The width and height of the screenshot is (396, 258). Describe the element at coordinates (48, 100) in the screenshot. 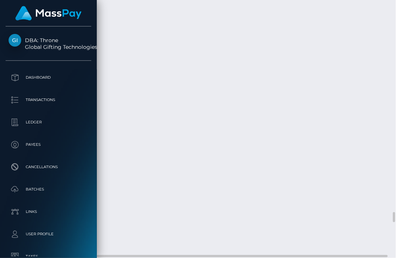

I see `p: Transactions` at that location.